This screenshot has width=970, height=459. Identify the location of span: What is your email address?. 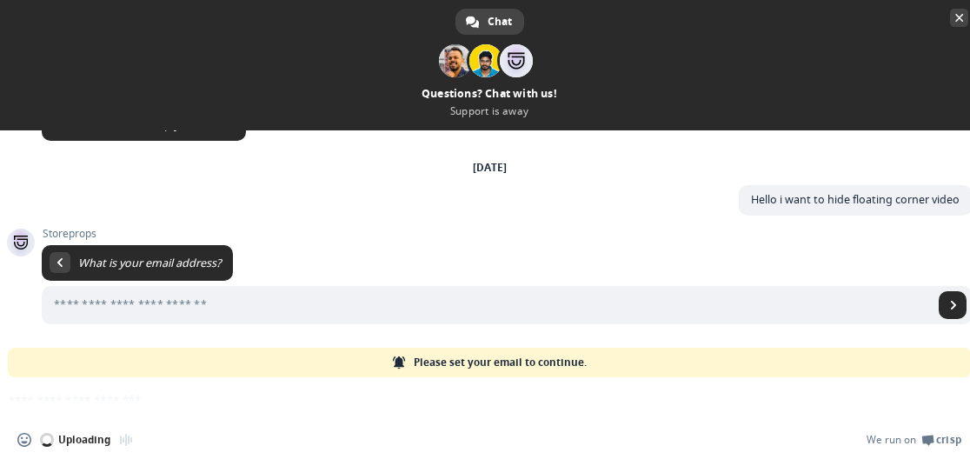
(150, 263).